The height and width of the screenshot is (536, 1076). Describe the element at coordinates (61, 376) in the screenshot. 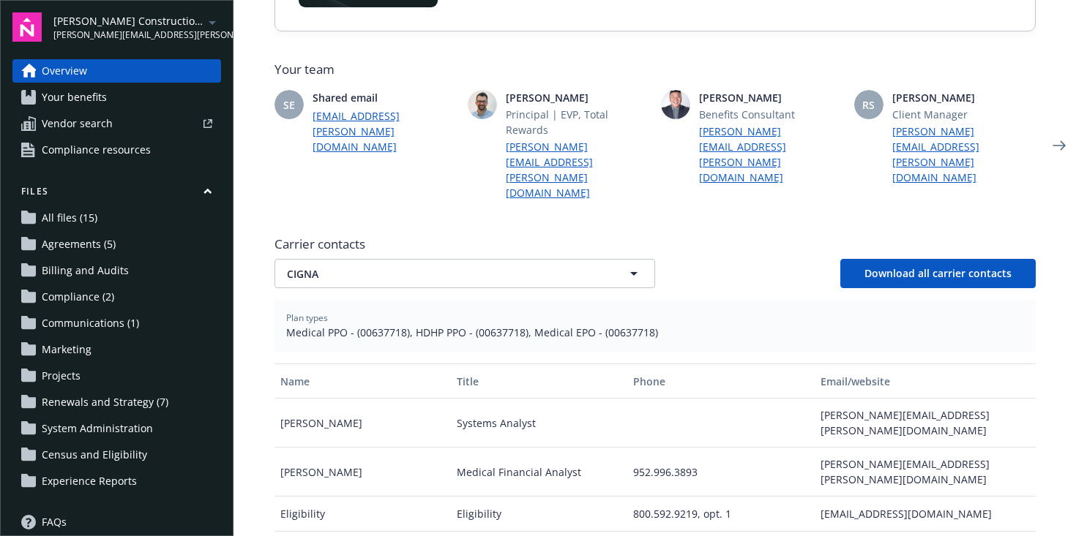

I see `span: Projects` at that location.